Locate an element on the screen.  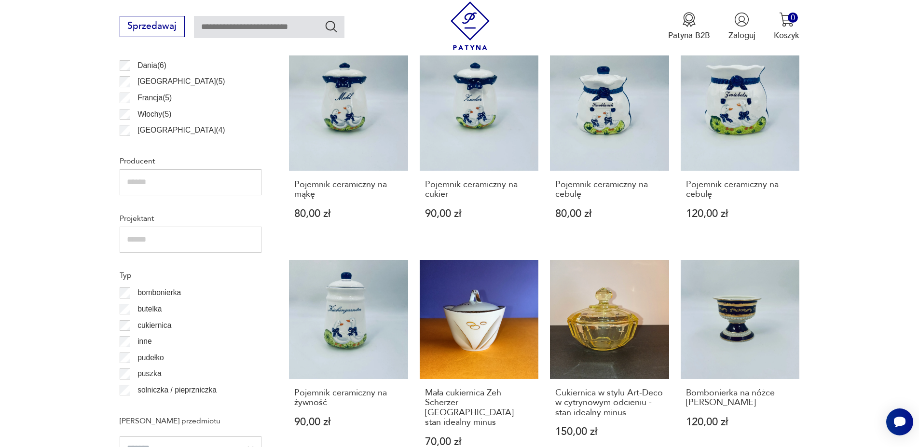
p: inne is located at coordinates (144, 342).